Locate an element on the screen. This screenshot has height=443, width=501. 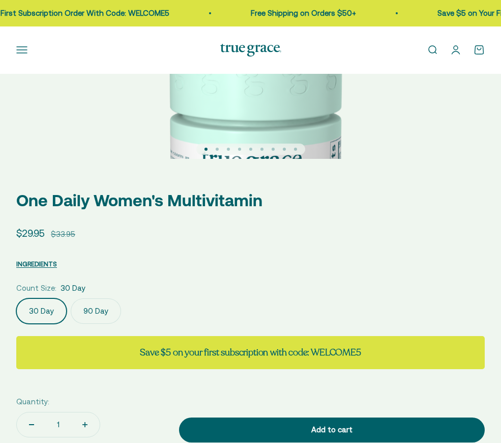
label: Quantity: is located at coordinates (33, 402).